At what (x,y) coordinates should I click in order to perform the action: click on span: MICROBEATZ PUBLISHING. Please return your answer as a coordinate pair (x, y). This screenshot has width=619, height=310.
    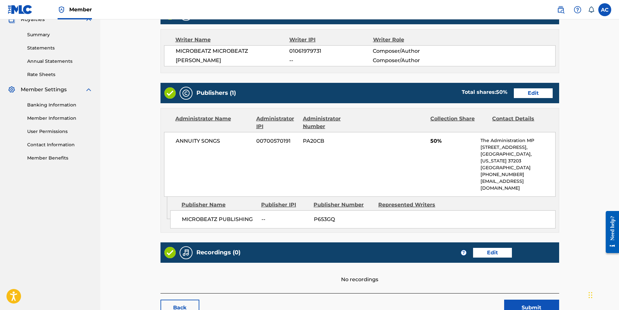
    Looking at the image, I should click on (219, 220).